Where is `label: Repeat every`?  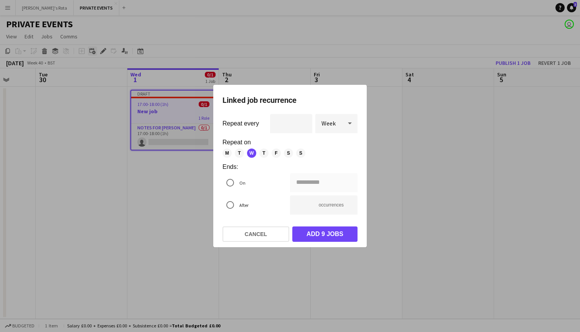 label: Repeat every is located at coordinates (241, 124).